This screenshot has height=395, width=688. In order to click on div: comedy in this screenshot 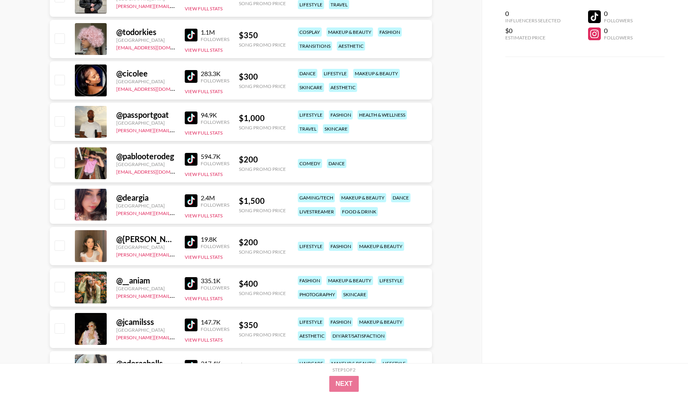, I will do `click(310, 163)`.